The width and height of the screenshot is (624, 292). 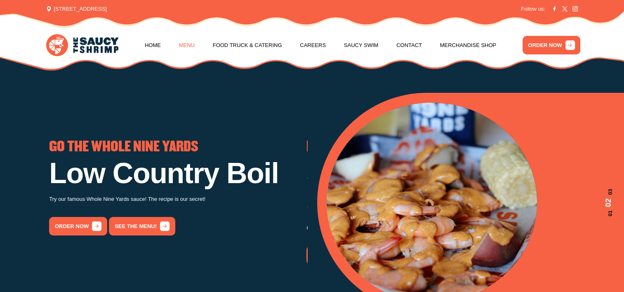 What do you see at coordinates (608, 213) in the screenshot?
I see `span: 01` at bounding box center [608, 213].